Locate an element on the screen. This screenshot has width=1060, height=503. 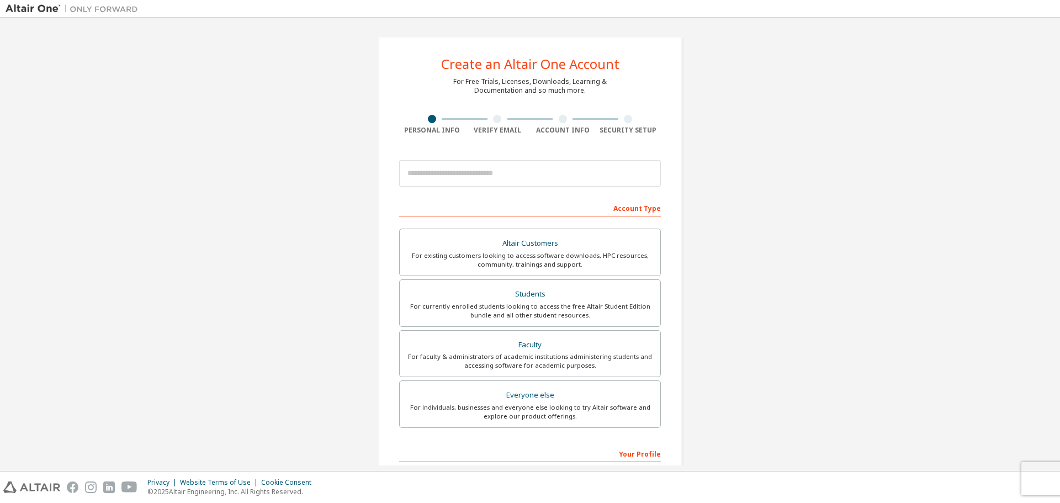
div: Everyone else is located at coordinates (530, 395).